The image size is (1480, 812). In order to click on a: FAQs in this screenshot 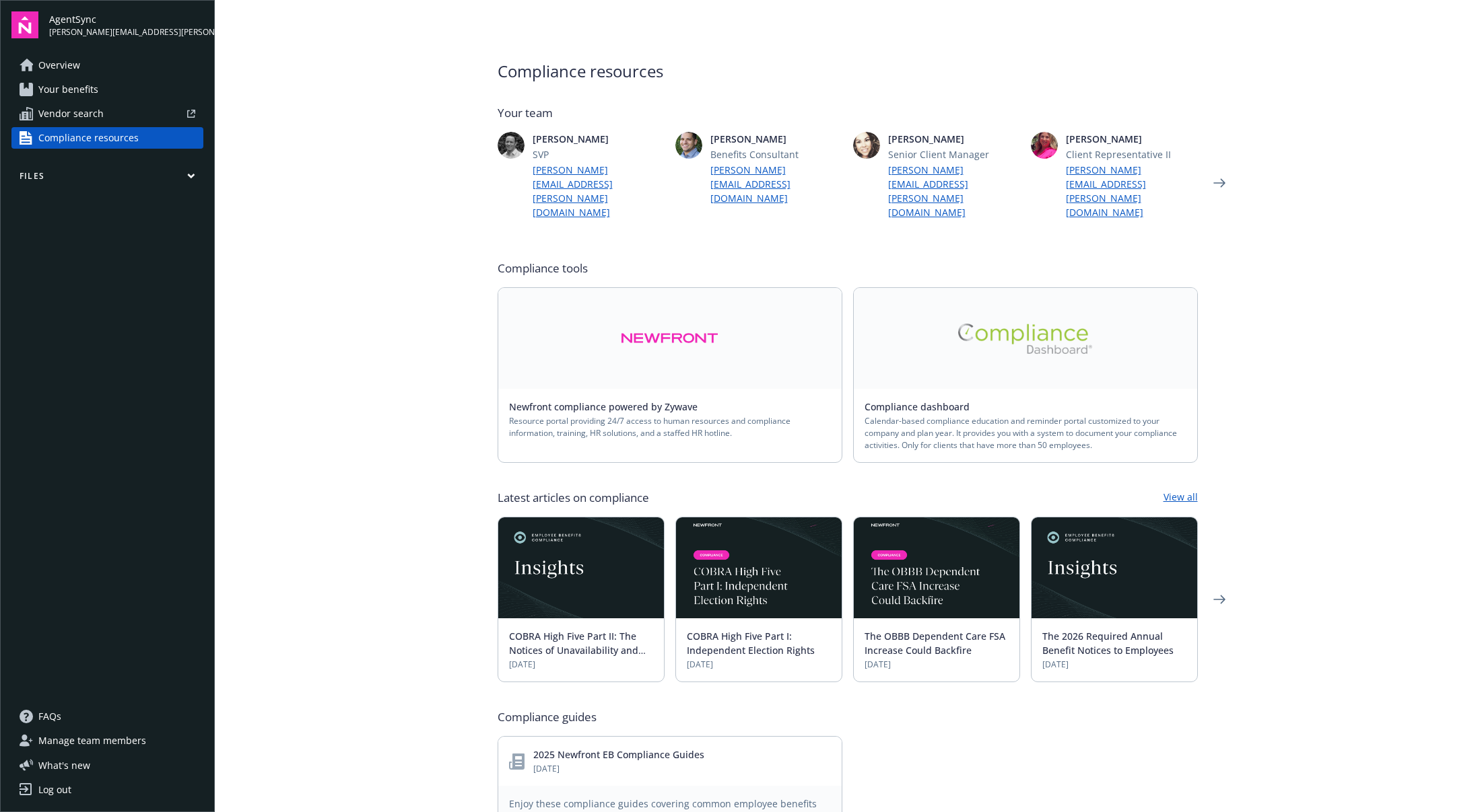, I will do `click(107, 717)`.